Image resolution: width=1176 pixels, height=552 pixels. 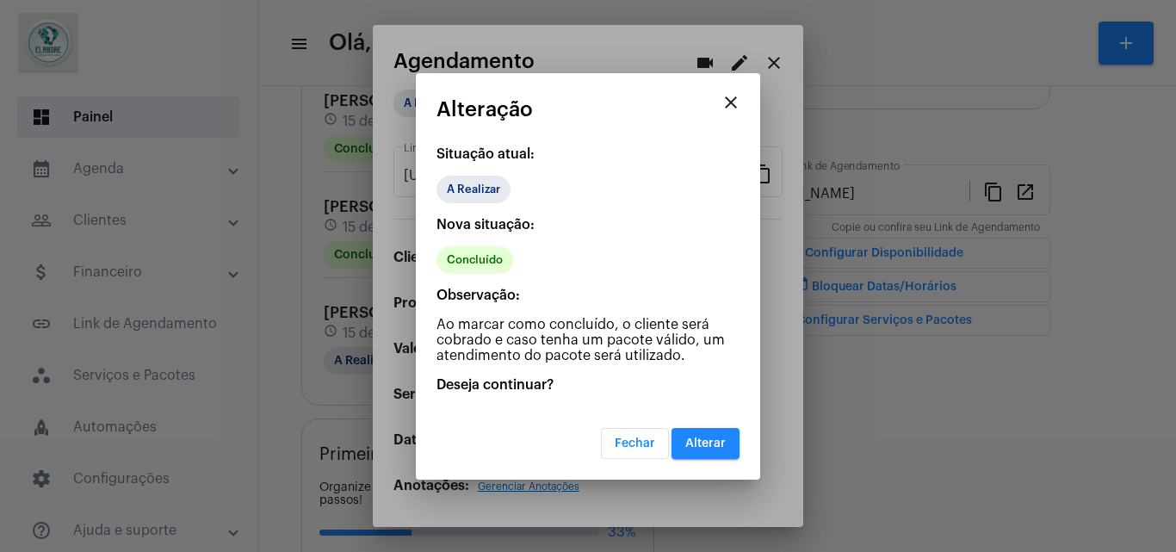 What do you see at coordinates (588, 225) in the screenshot?
I see `p: Nova situação:` at bounding box center [588, 225].